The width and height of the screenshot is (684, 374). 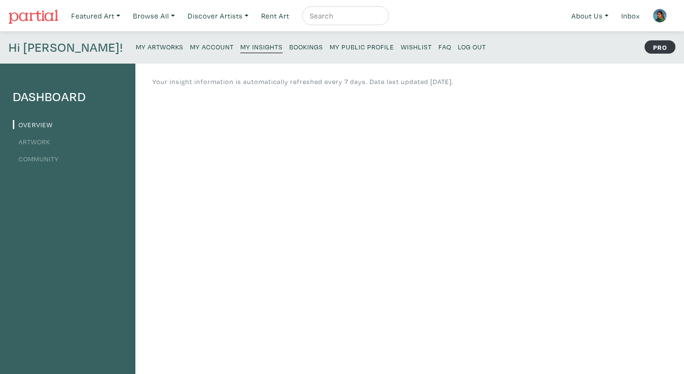 What do you see at coordinates (33, 124) in the screenshot?
I see `a: Overview` at bounding box center [33, 124].